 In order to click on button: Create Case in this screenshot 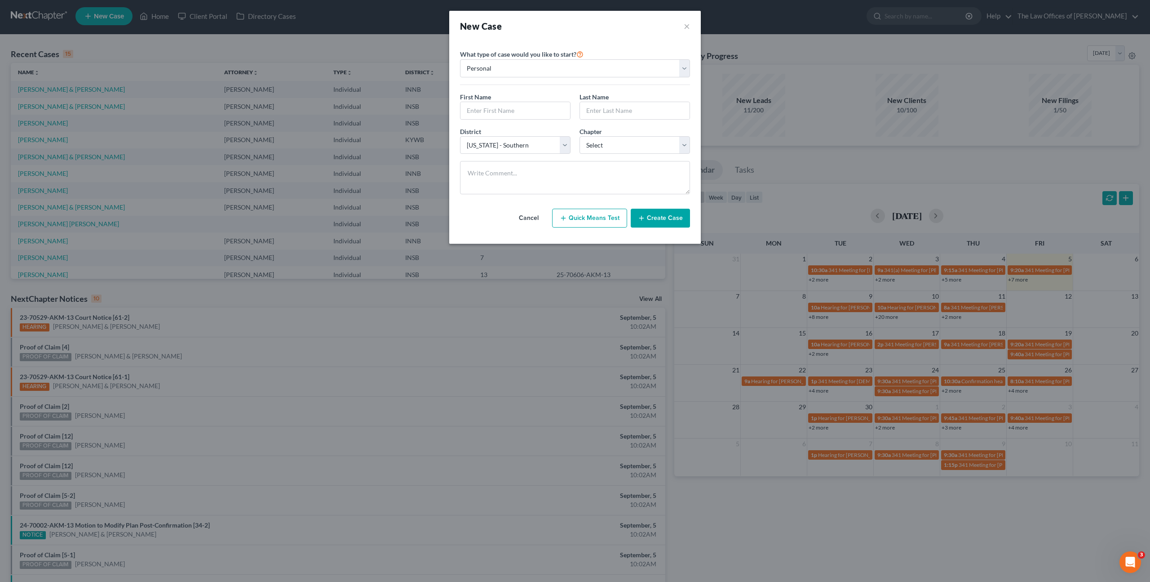, I will do `click(661, 218)`.